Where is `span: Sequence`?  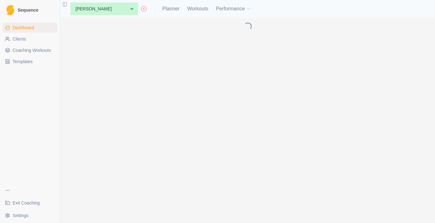 span: Sequence is located at coordinates (28, 10).